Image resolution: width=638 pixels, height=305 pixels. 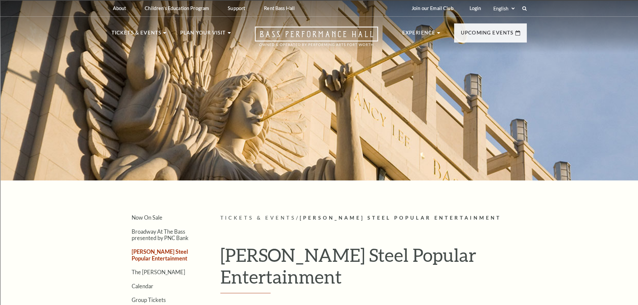 What do you see at coordinates (279, 8) in the screenshot?
I see `p: Rent Bass Hall` at bounding box center [279, 8].